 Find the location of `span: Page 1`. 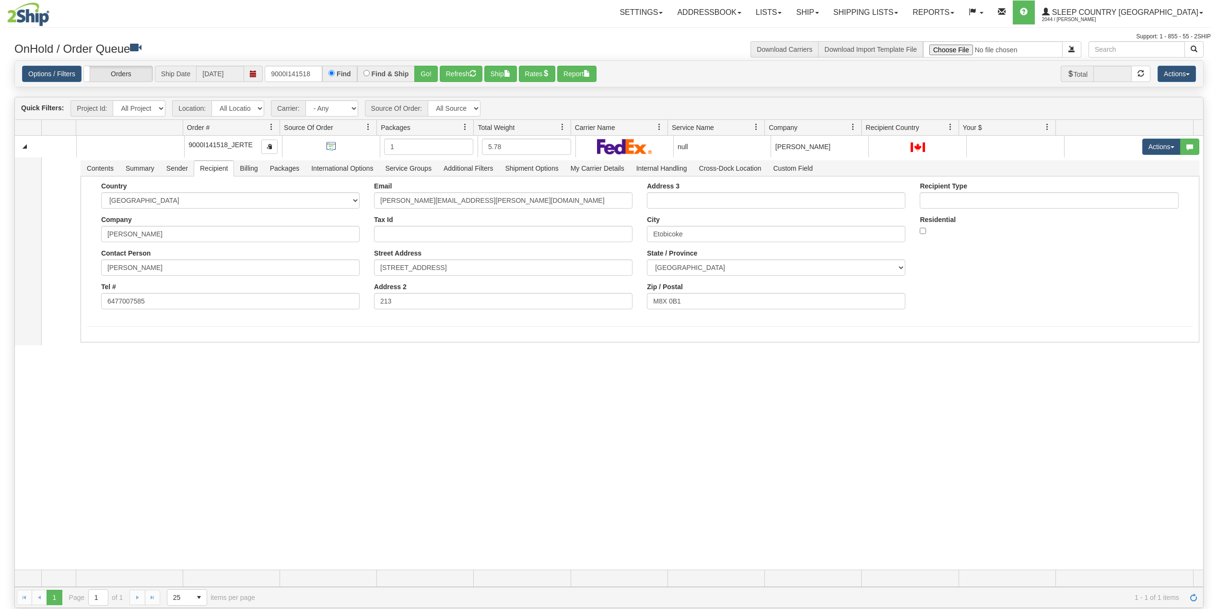

span: Page 1 is located at coordinates (54, 597).